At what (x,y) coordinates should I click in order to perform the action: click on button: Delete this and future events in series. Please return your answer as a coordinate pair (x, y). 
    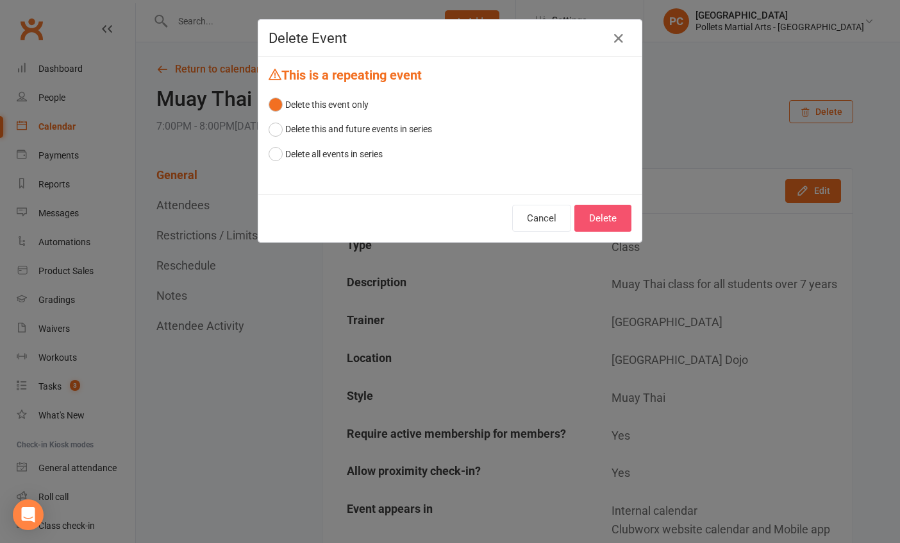
    Looking at the image, I should click on (350, 129).